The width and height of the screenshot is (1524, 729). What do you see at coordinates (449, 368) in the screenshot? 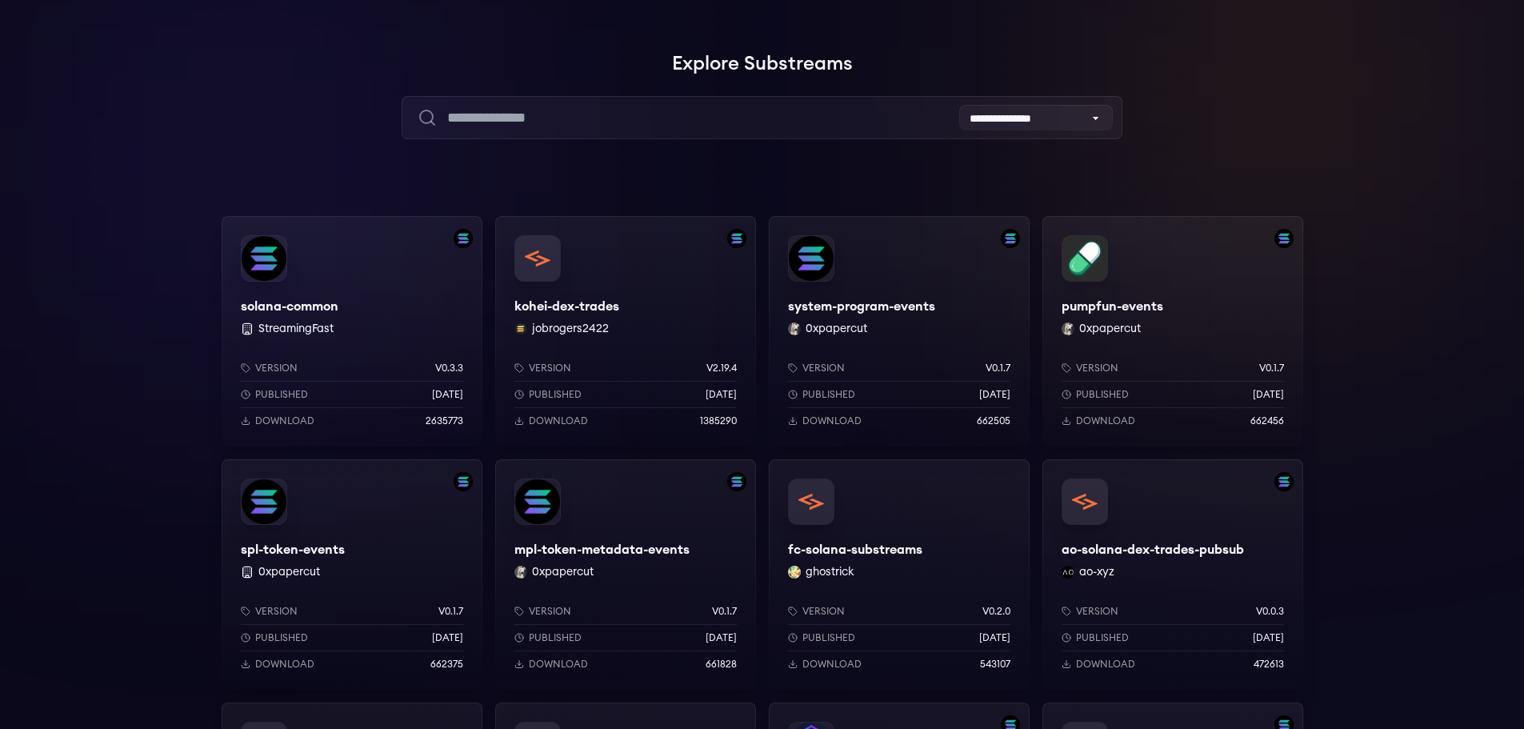
I see `p: v0.3.3` at bounding box center [449, 368].